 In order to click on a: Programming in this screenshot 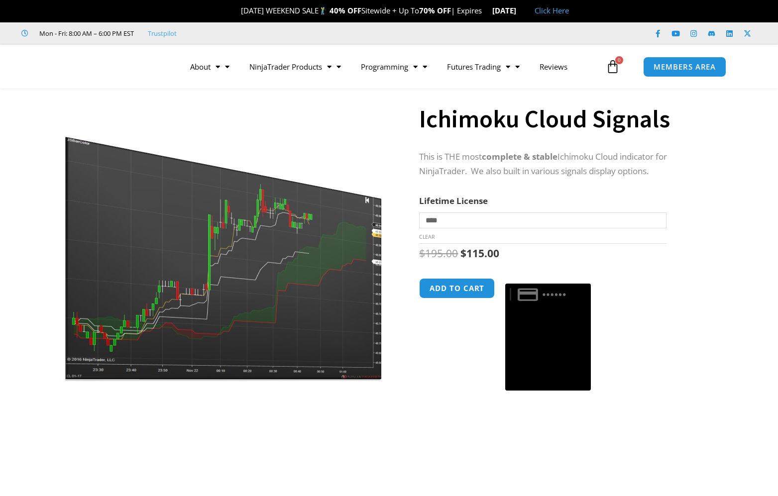, I will do `click(393, 67)`.